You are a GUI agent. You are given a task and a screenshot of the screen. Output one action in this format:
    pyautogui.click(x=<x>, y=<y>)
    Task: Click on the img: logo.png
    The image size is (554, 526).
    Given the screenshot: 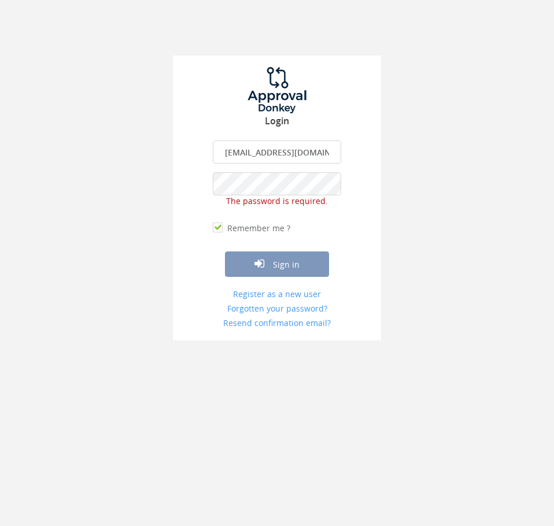 What is the action you would take?
    pyautogui.click(x=277, y=90)
    